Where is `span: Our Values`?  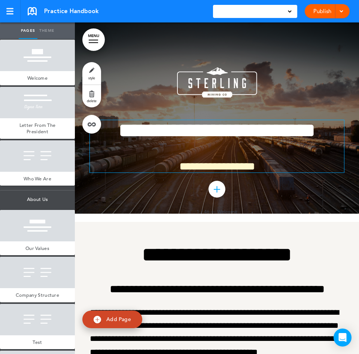 span: Our Values is located at coordinates (37, 248).